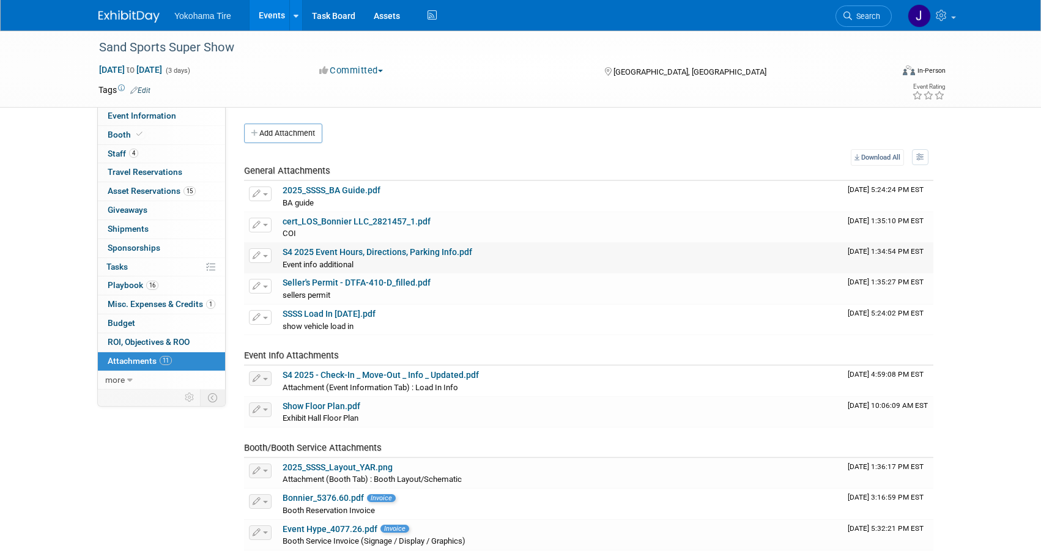 Image resolution: width=1041 pixels, height=551 pixels. What do you see at coordinates (318, 326) in the screenshot?
I see `span: show vehicle load in` at bounding box center [318, 326].